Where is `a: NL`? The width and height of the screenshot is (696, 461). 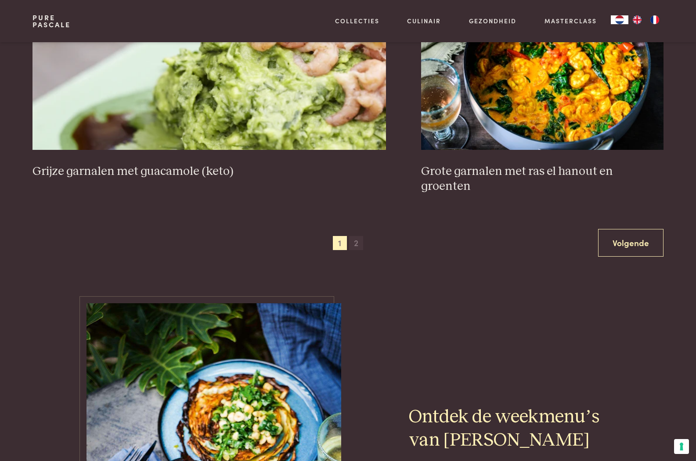 a: NL is located at coordinates (620, 20).